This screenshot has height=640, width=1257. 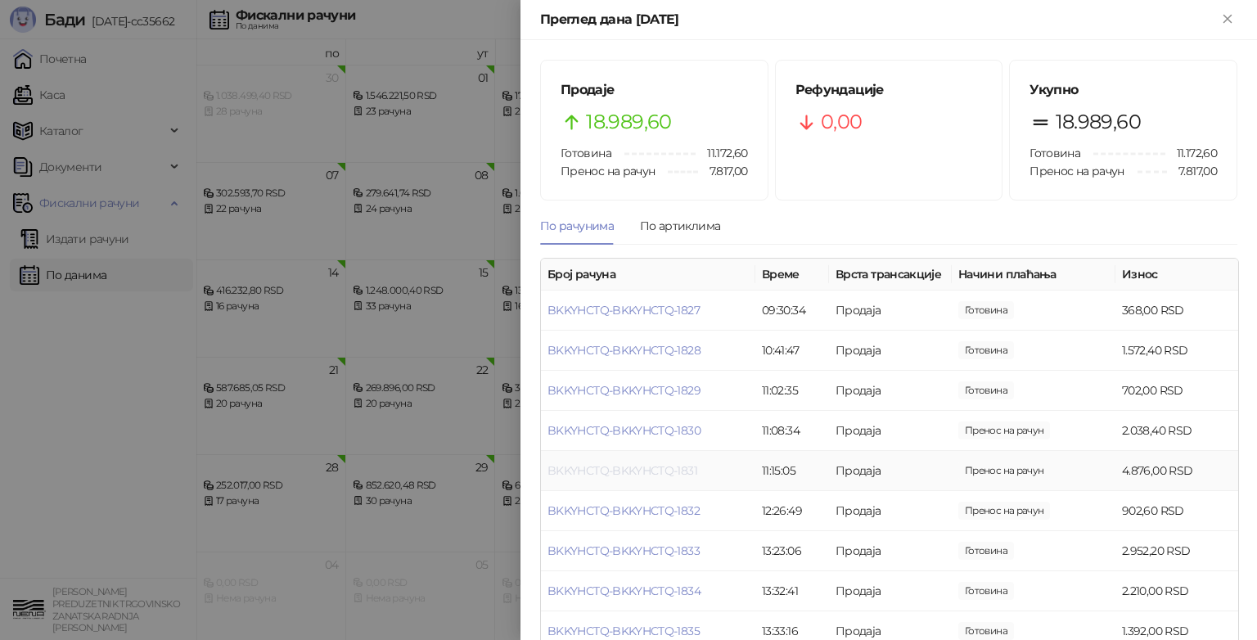 What do you see at coordinates (623, 390) in the screenshot?
I see `a: BKKYHCTQ-BKKYHCTQ-1829` at bounding box center [623, 390].